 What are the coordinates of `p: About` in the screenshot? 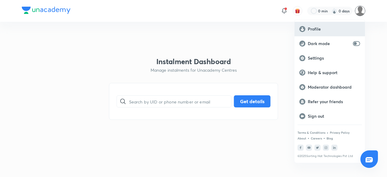 It's located at (302, 138).